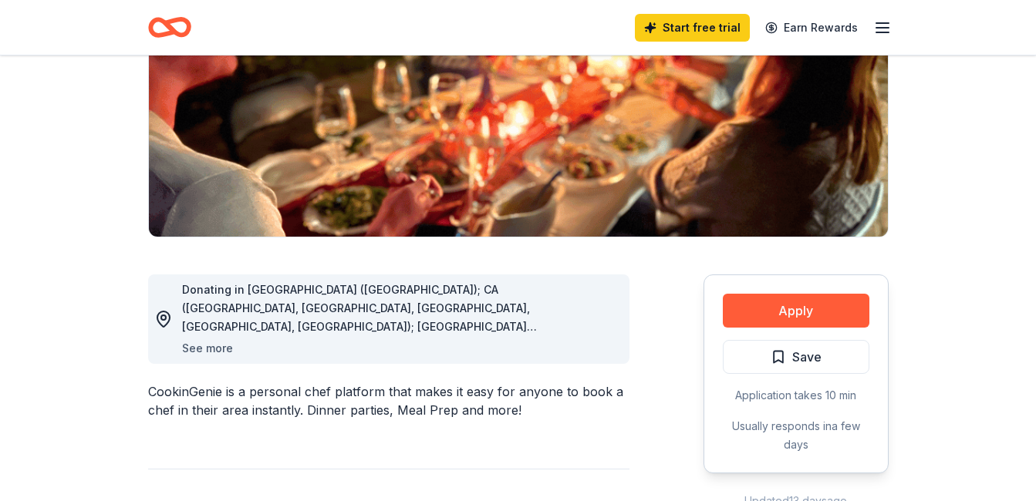 This screenshot has height=501, width=1036. I want to click on span: Save, so click(807, 357).